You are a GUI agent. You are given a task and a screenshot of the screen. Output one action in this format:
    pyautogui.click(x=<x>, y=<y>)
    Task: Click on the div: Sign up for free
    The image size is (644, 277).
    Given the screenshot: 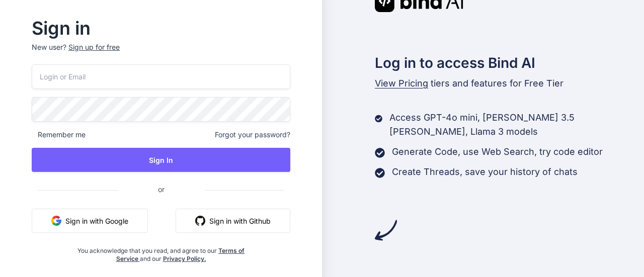 What is the action you would take?
    pyautogui.click(x=94, y=47)
    